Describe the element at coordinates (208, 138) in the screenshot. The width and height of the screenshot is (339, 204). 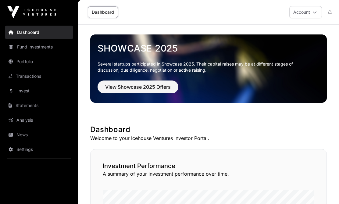
I see `p: Welcome to your Icehouse Ventures Investor Portal.` at that location.